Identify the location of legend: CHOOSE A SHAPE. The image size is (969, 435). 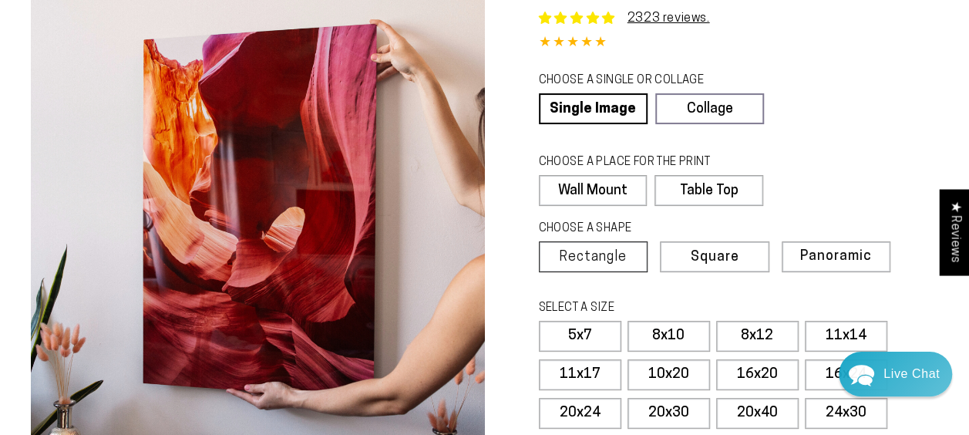
(645, 229).